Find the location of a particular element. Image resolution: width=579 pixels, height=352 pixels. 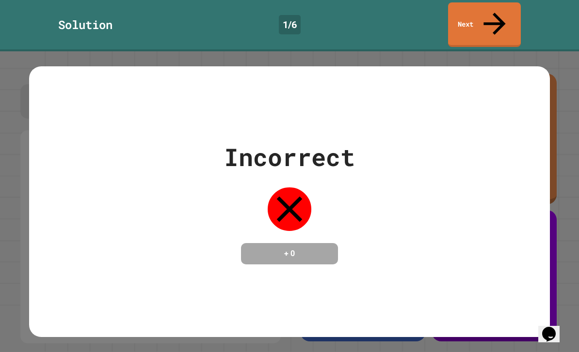

div: 1 / 6 is located at coordinates (289, 25).